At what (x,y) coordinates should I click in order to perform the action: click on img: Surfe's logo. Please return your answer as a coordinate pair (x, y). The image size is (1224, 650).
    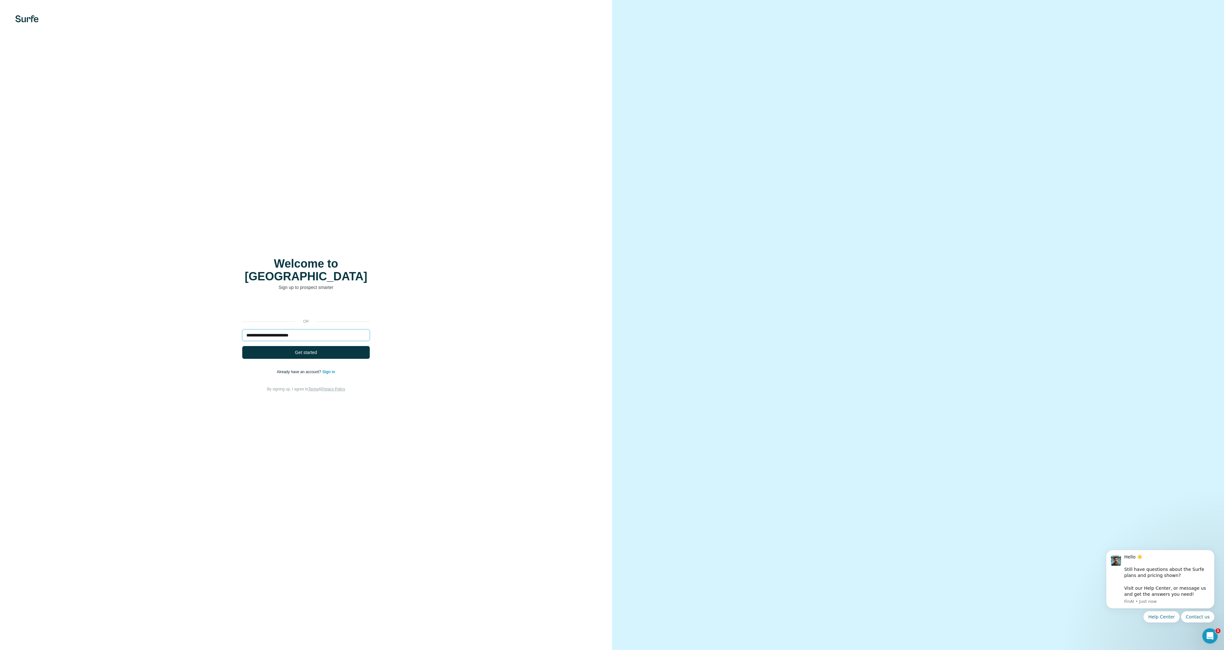
    Looking at the image, I should click on (27, 19).